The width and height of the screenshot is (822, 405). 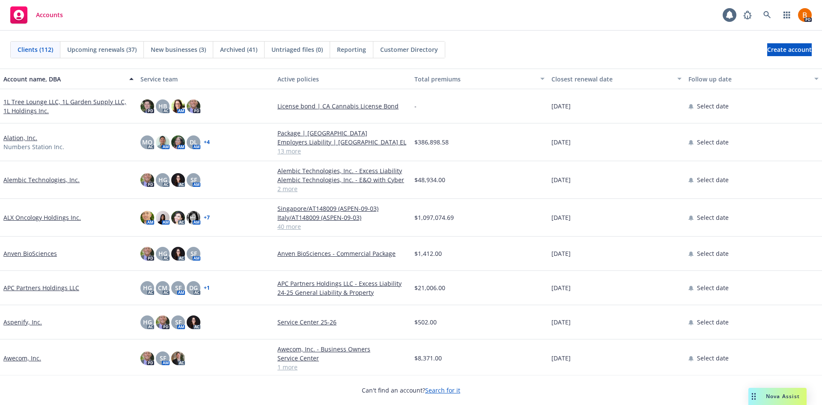 I want to click on span: Upcoming renewals (37), so click(x=102, y=49).